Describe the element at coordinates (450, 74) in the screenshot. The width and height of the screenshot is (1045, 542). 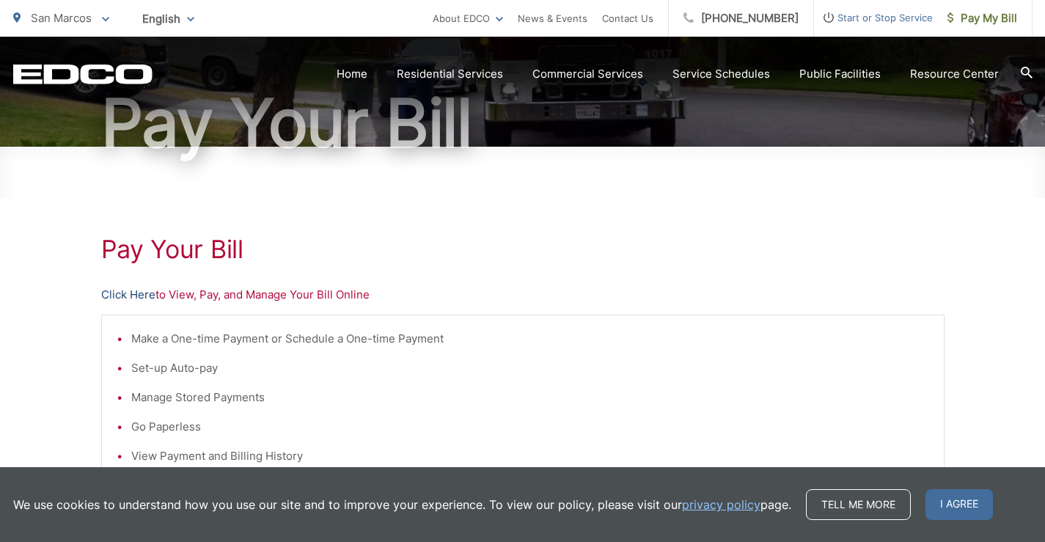
I see `a: Residential Services` at that location.